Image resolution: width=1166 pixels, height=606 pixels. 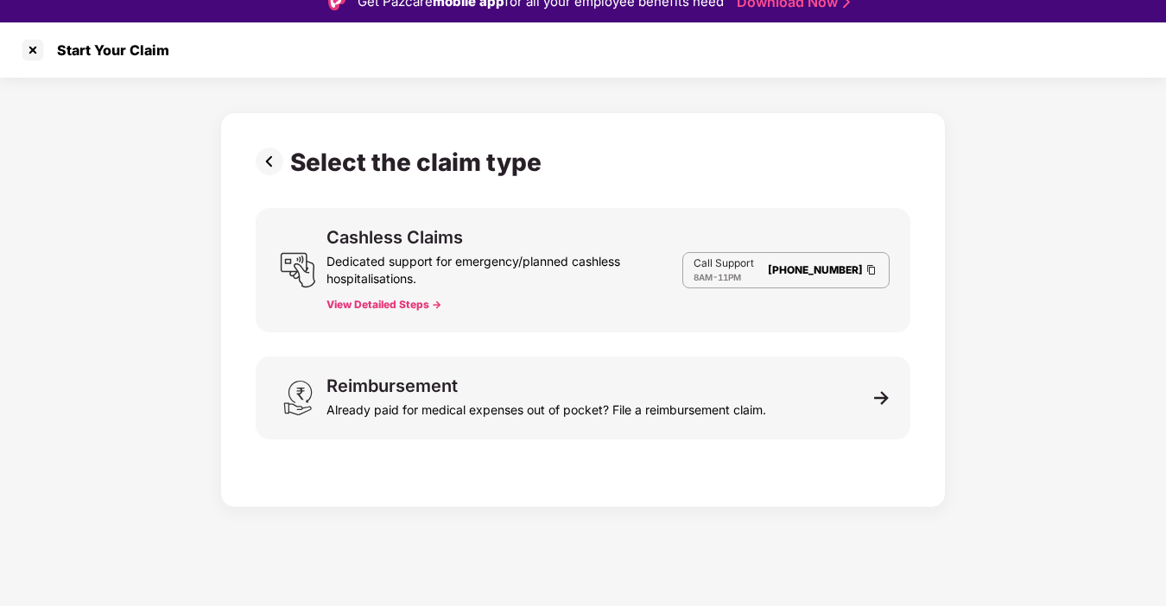 I want to click on div: Reimbursement, so click(x=392, y=386).